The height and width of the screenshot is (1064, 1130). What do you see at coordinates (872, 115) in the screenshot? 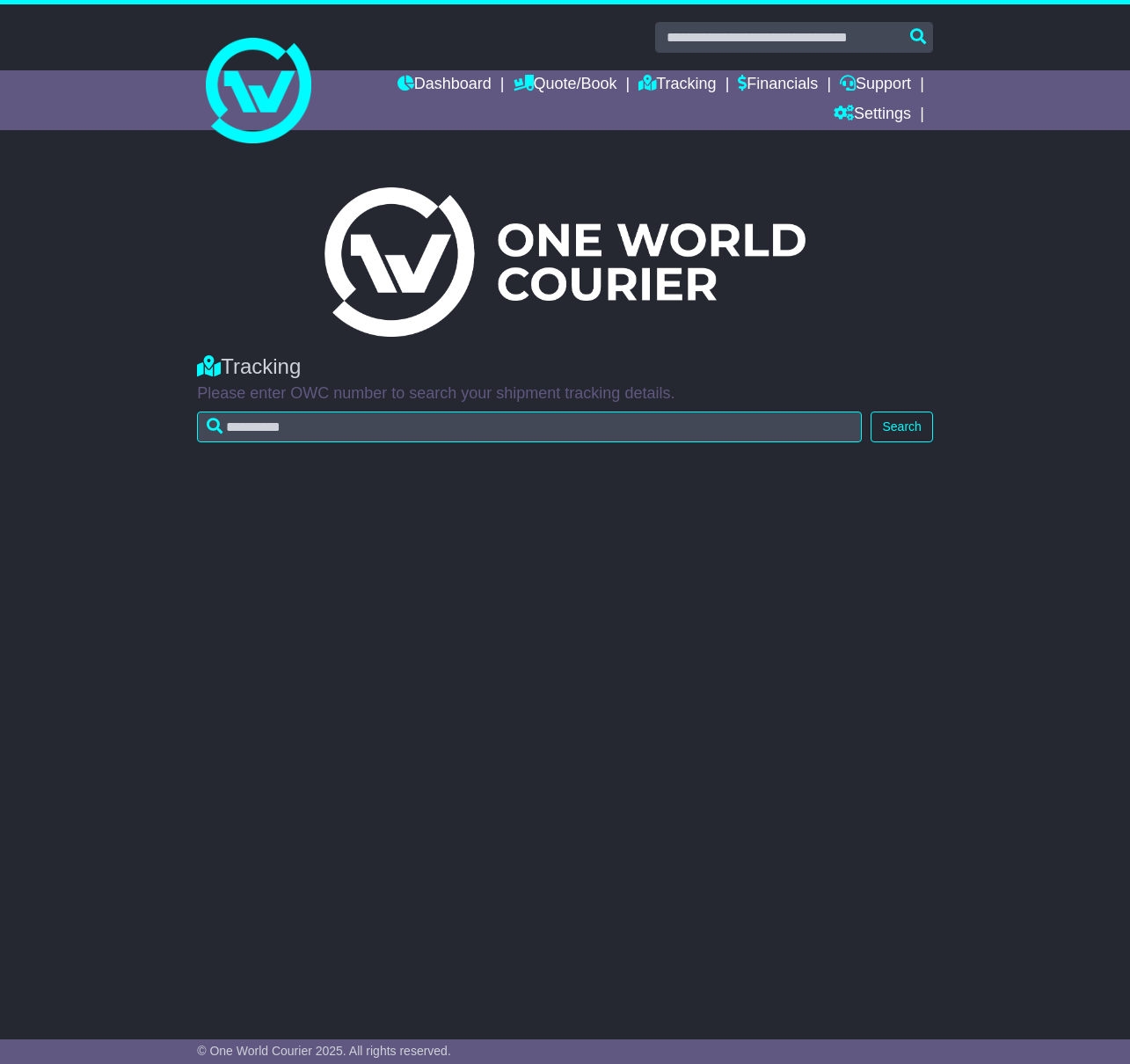
I see `a: Settings` at bounding box center [872, 115].